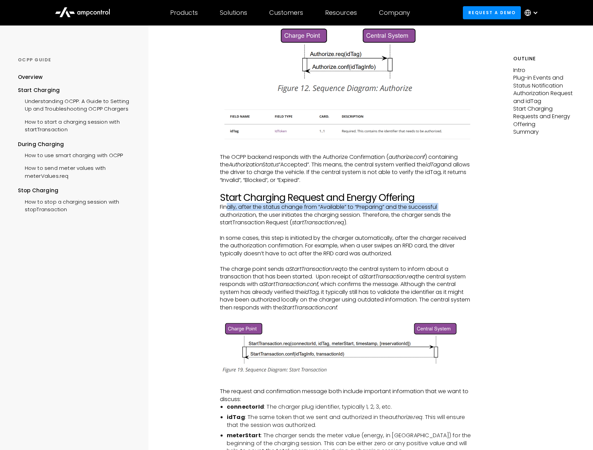  What do you see at coordinates (77, 125) in the screenshot?
I see `div: How to start a charging session with startTransaction` at bounding box center [77, 125].